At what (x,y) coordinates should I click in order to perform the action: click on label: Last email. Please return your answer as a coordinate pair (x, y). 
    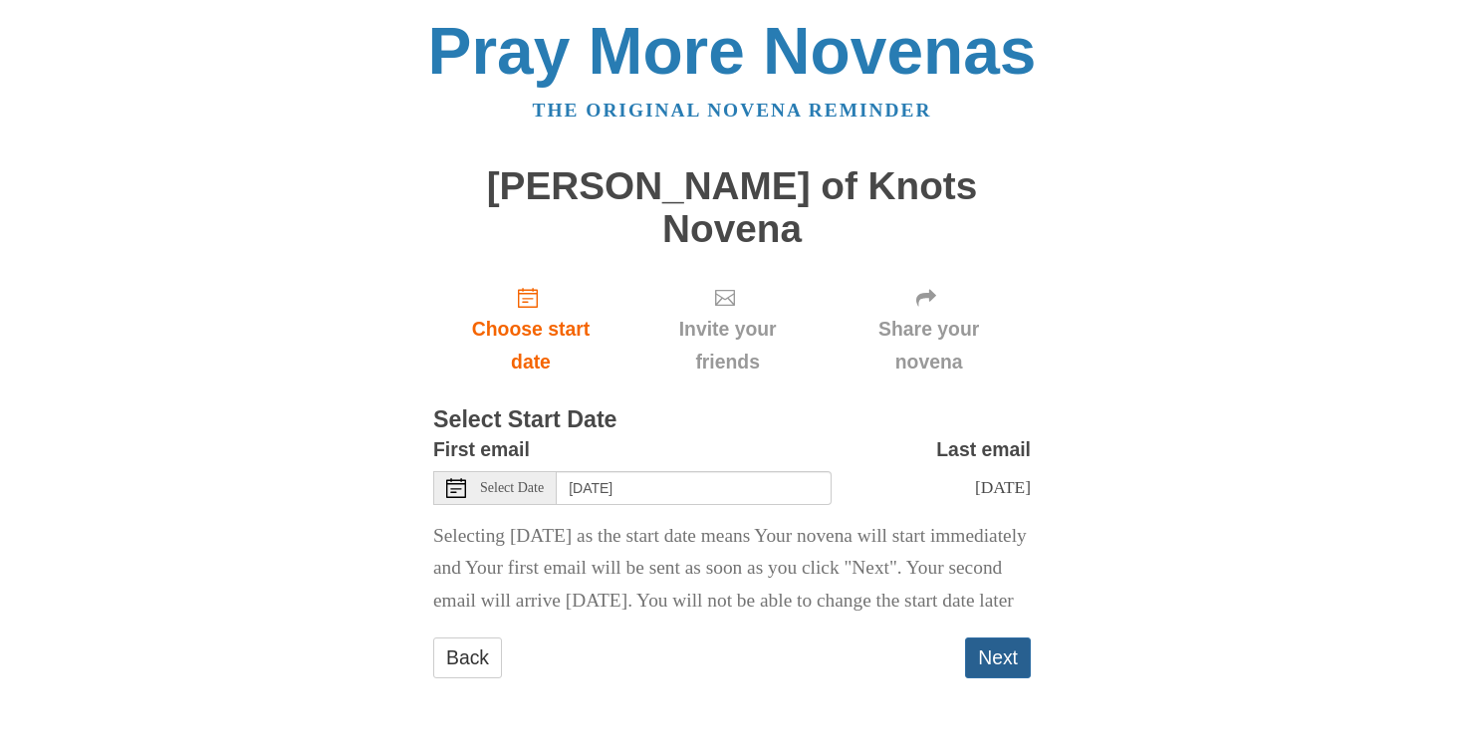
    Looking at the image, I should click on (983, 449).